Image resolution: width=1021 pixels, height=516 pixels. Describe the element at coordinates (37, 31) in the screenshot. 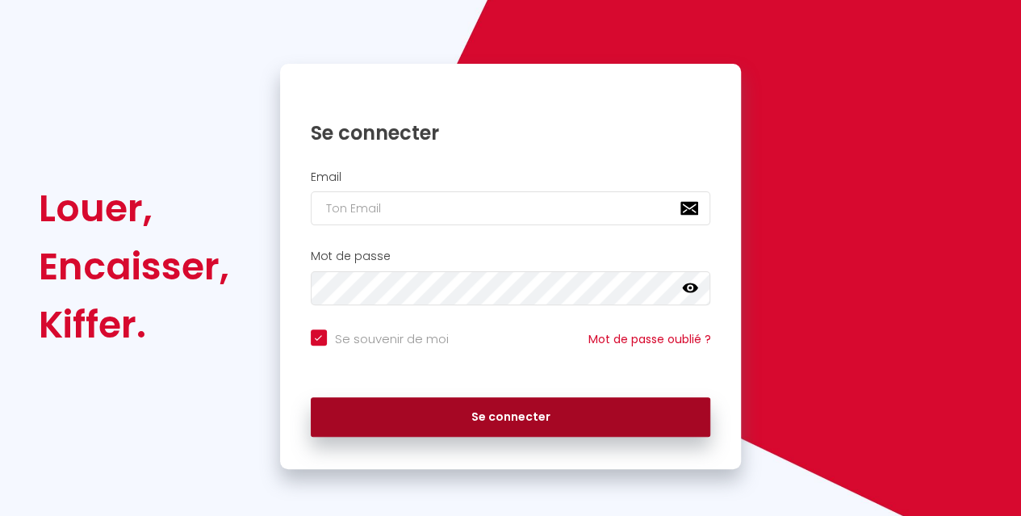

I see `button: Ouvrir le widget de chat LiveChat` at that location.